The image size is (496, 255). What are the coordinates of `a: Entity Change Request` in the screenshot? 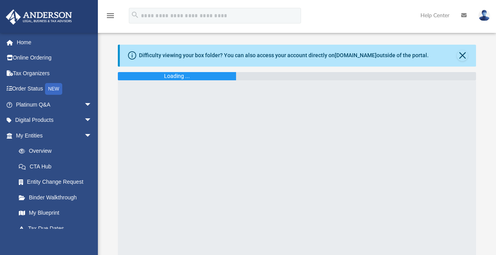 It's located at (57, 182).